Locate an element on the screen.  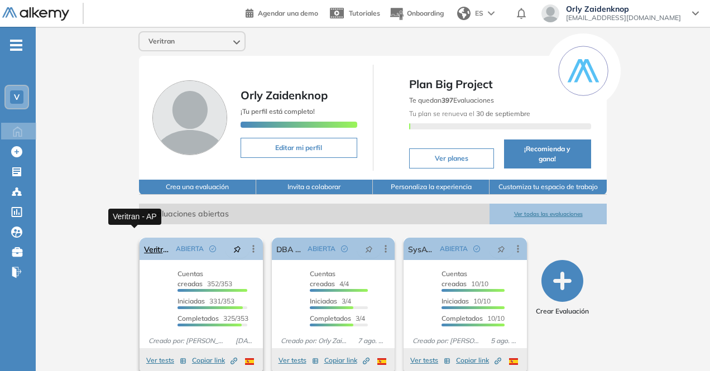
span: ¡Tu perfil está completo! is located at coordinates (278, 111).